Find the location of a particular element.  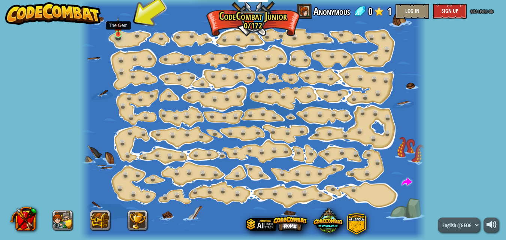

button: Sign Up is located at coordinates (450, 11).